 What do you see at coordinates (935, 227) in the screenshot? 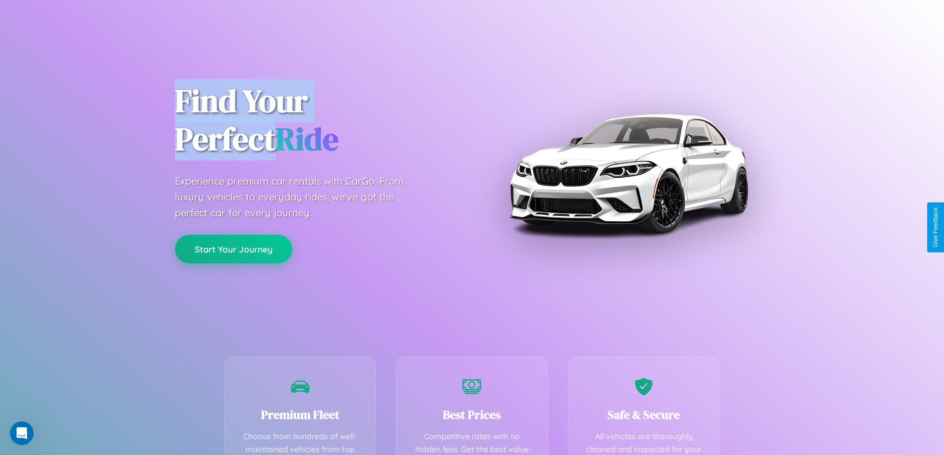
I see `div: Give Feedback` at bounding box center [935, 227].